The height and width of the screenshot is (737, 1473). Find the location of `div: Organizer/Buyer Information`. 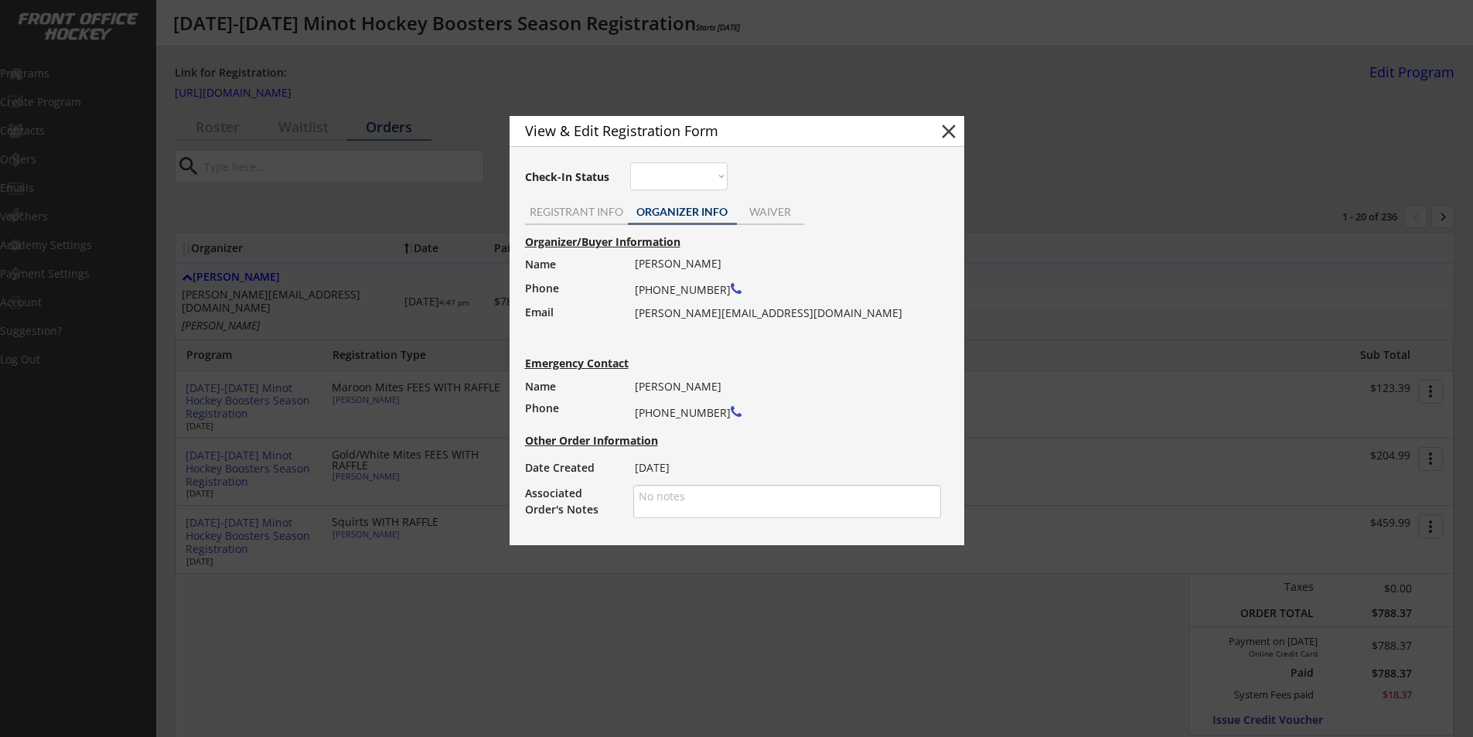

div: Organizer/Buyer Information is located at coordinates (741, 242).